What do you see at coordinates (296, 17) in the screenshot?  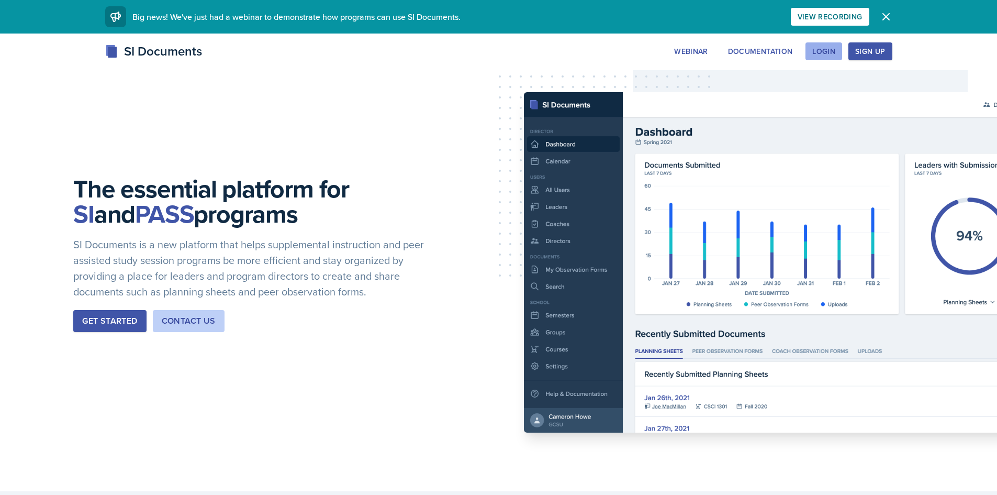 I see `span: Big news! We've just had a webinar to demonstrate how programs can use SI Documents.` at bounding box center [296, 17].